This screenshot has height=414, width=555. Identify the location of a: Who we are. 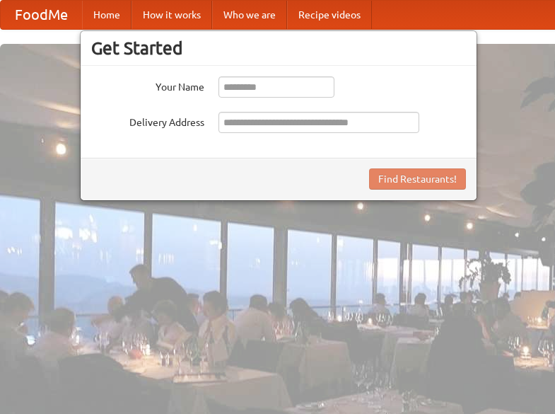
(250, 15).